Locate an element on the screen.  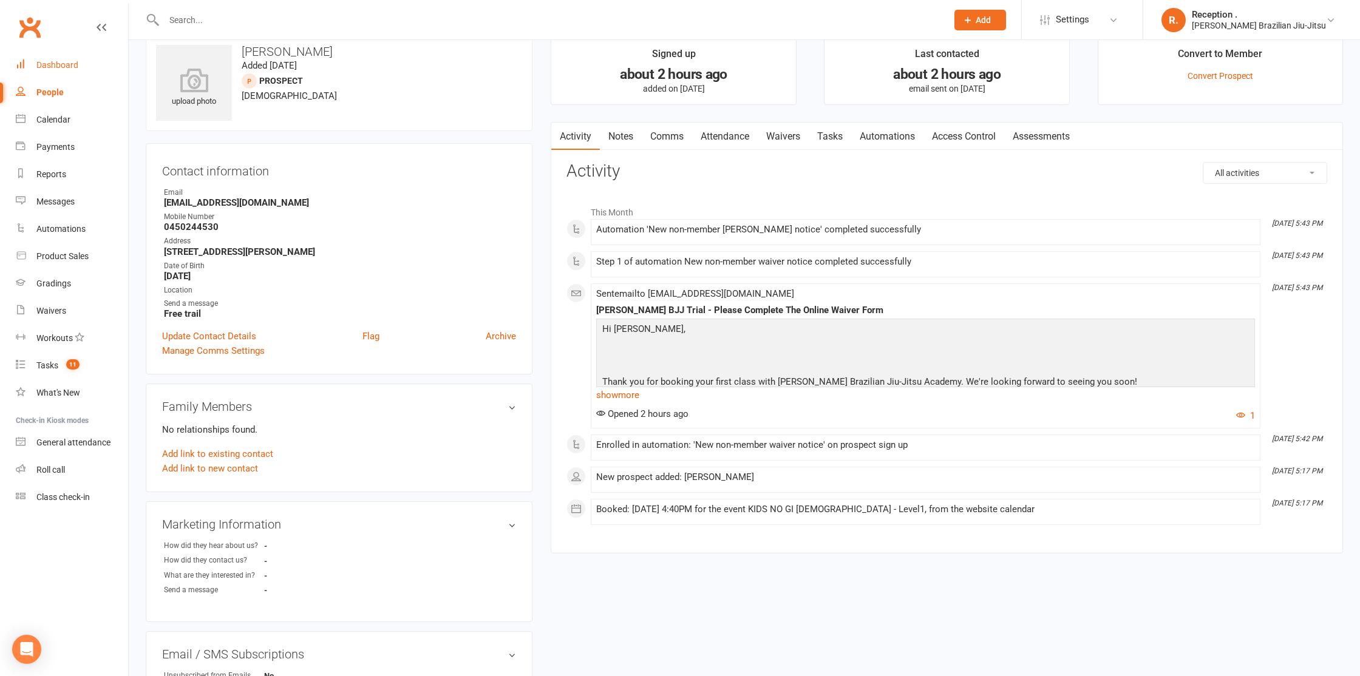
a: Roll call is located at coordinates (72, 470).